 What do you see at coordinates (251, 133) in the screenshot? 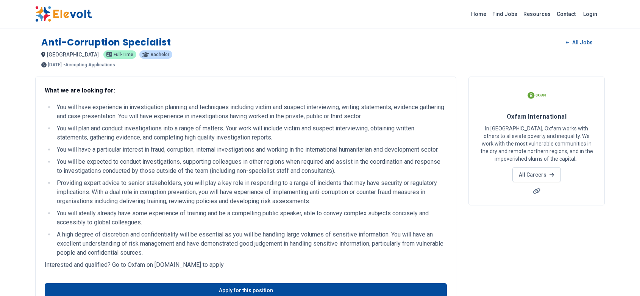
I see `li: You will plan and conduct investigations into a range of matters. Your work will include victim a...` at bounding box center [251, 133].